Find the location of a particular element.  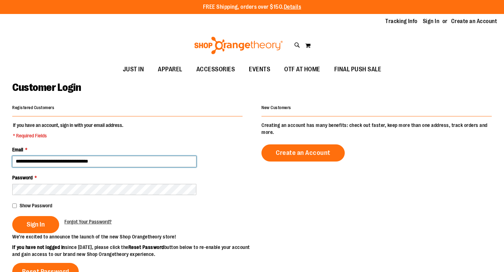

a: Forgot Your Password? is located at coordinates (88, 222).